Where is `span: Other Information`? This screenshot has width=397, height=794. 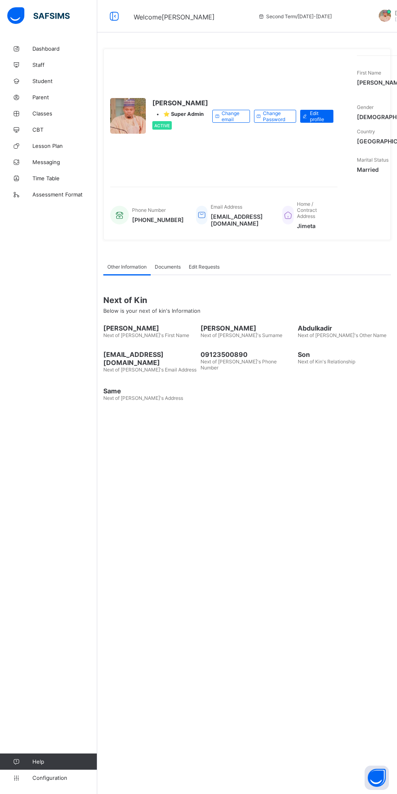 span: Other Information is located at coordinates (127, 266).